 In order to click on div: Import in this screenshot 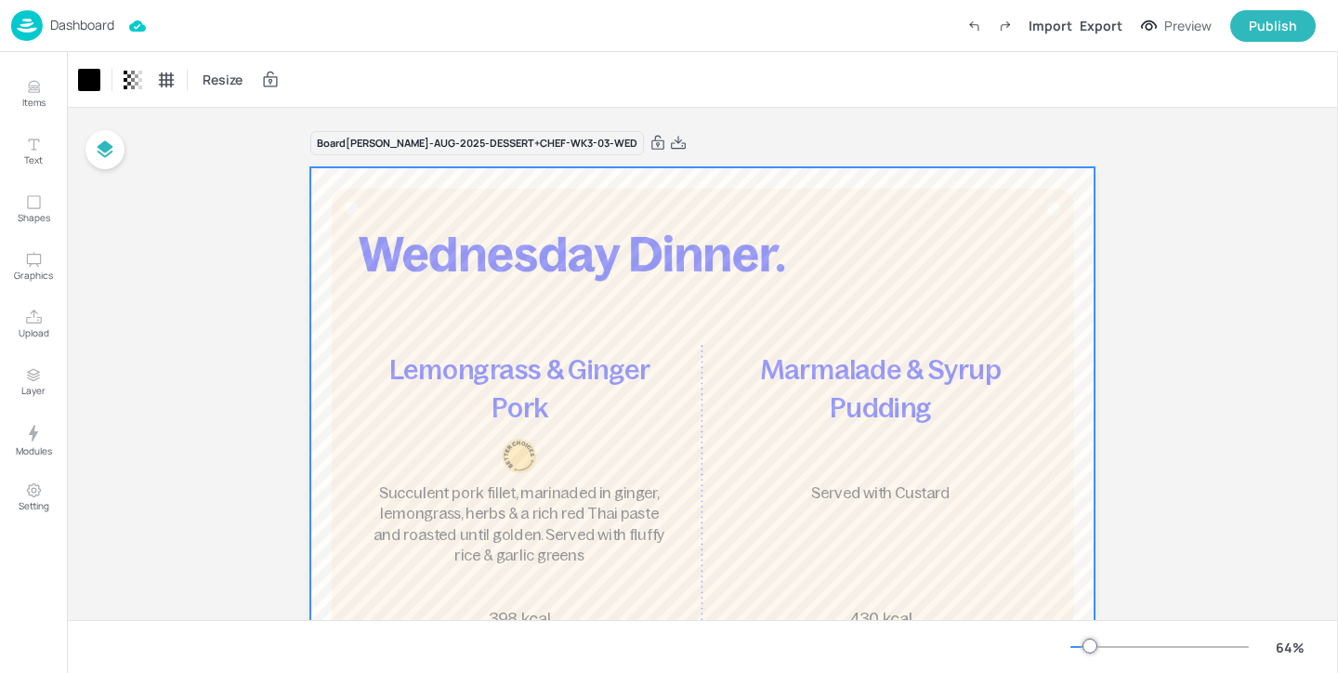, I will do `click(1050, 25)`.